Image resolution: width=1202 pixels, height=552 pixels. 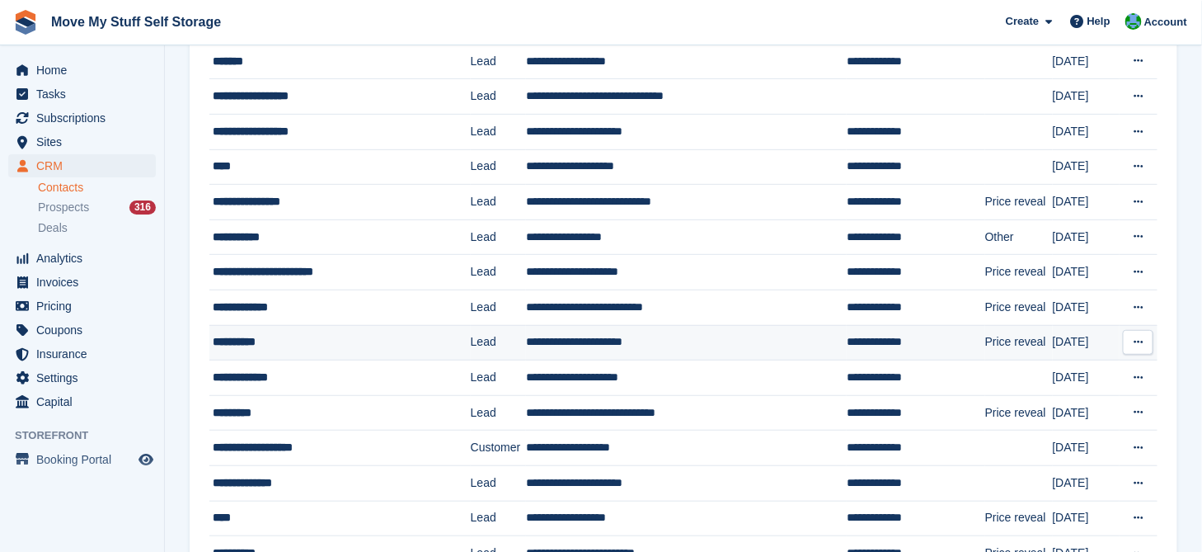 What do you see at coordinates (1019, 237) in the screenshot?
I see `td: Other` at bounding box center [1019, 237].